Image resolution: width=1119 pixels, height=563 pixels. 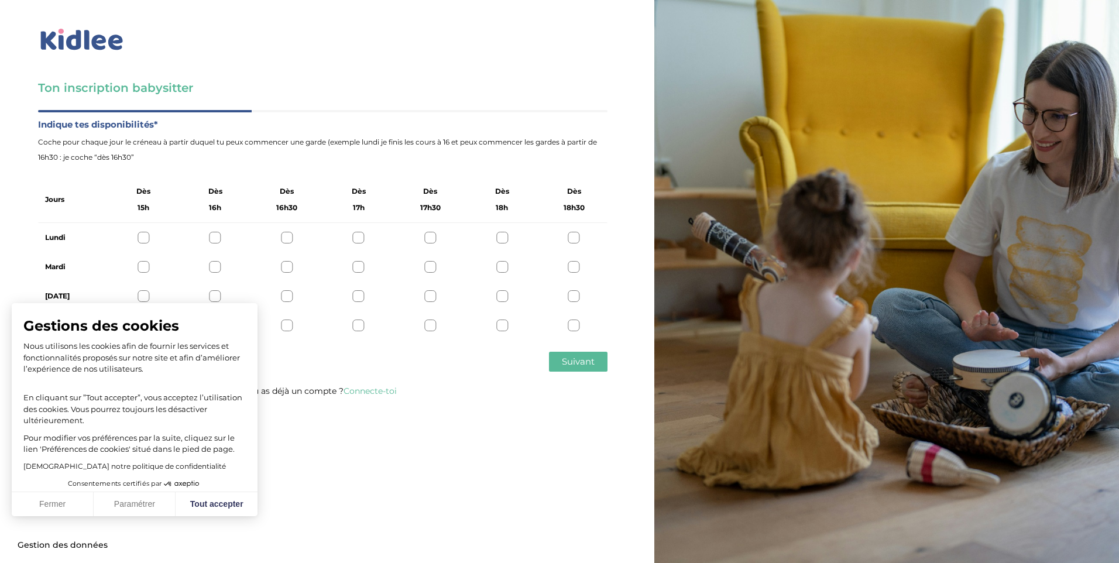 What do you see at coordinates (54, 200) in the screenshot?
I see `label: Jours` at bounding box center [54, 200].